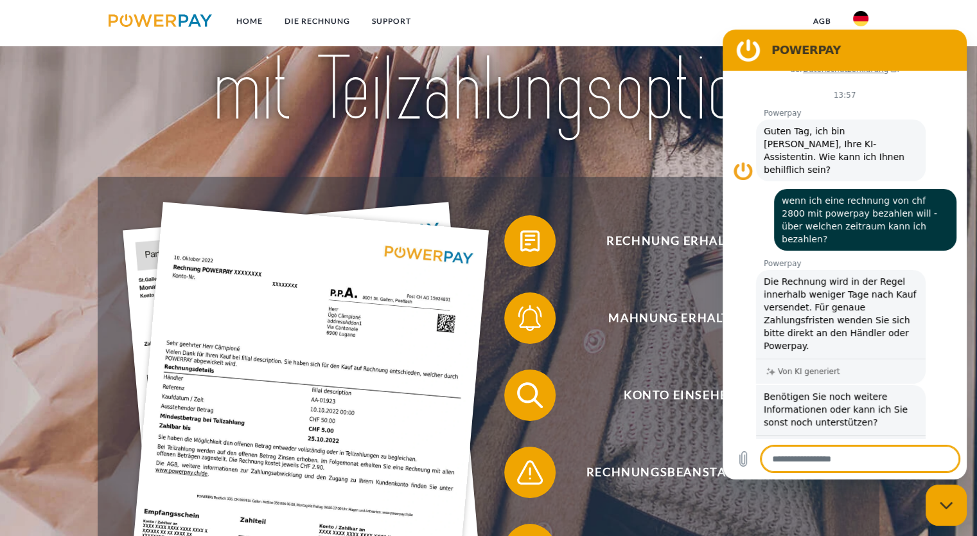 The image size is (977, 536). Describe the element at coordinates (680, 472) in the screenshot. I see `span: Rechnungsbeanstandung` at that location.